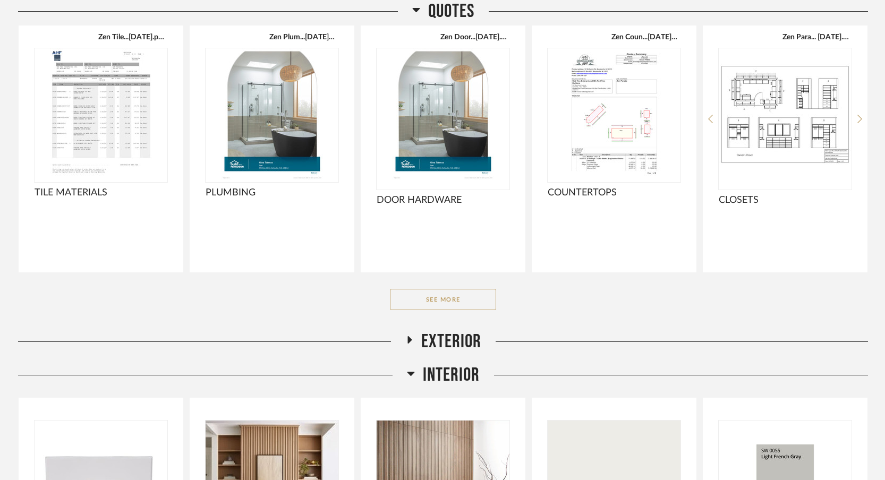 This screenshot has height=480, width=885. What do you see at coordinates (785, 200) in the screenshot?
I see `span: CLOSETS` at bounding box center [785, 200].